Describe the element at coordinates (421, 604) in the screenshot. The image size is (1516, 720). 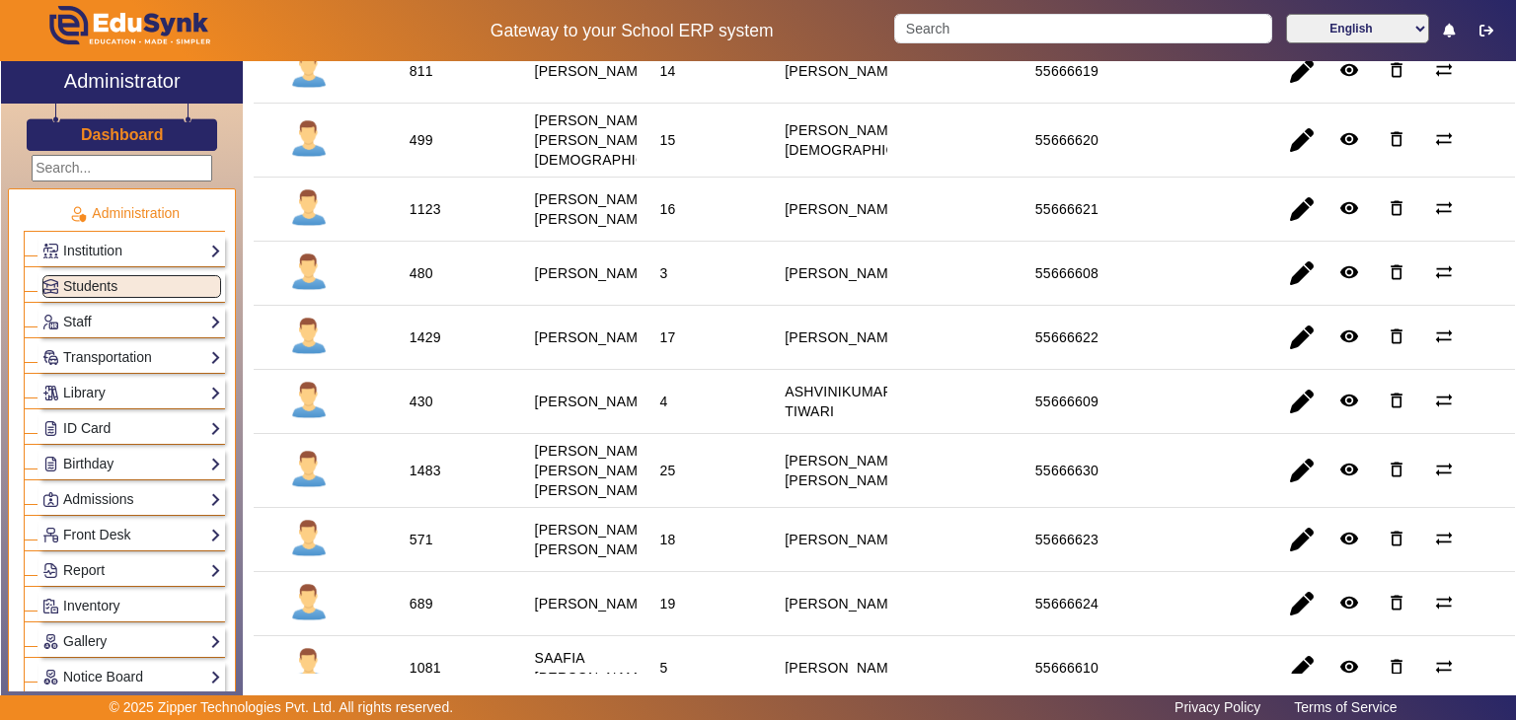
I see `div: 689` at that location.